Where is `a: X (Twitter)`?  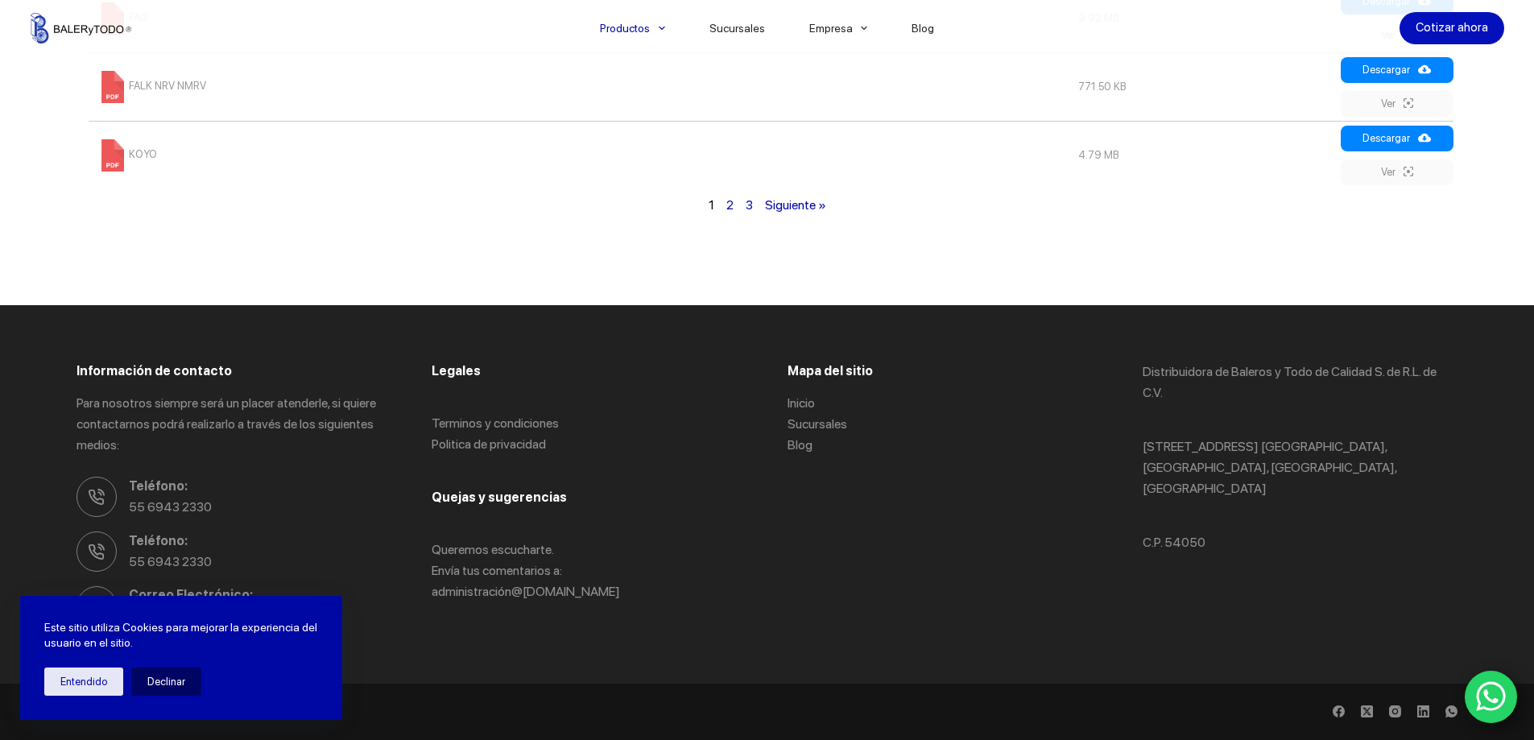 a: X (Twitter) is located at coordinates (1366, 711).